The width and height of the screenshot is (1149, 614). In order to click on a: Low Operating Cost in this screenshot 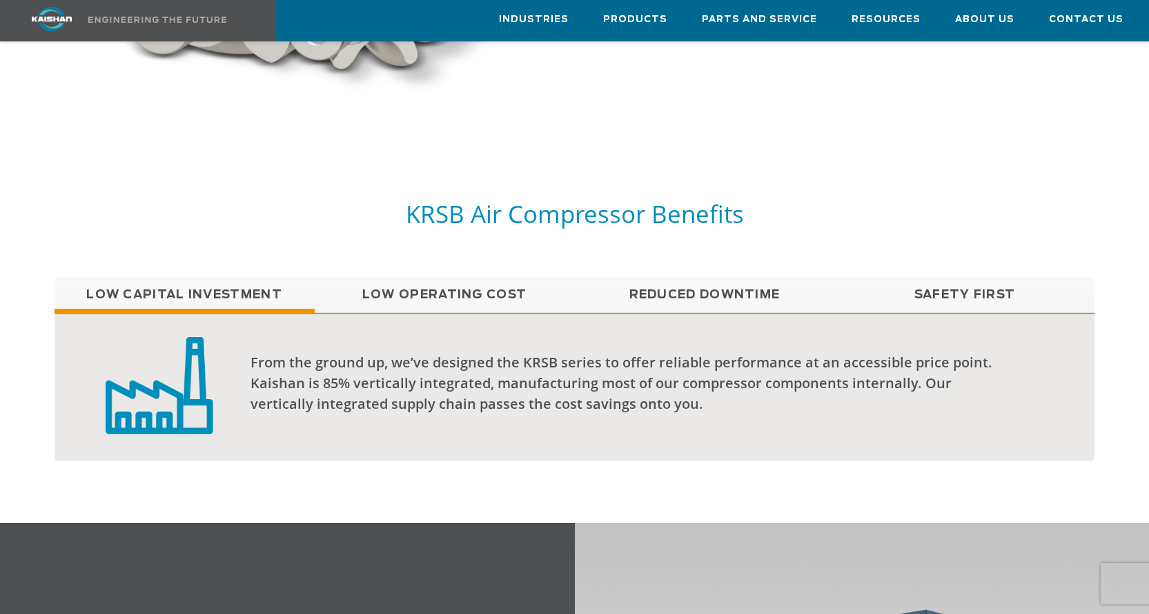, I will do `click(445, 295)`.